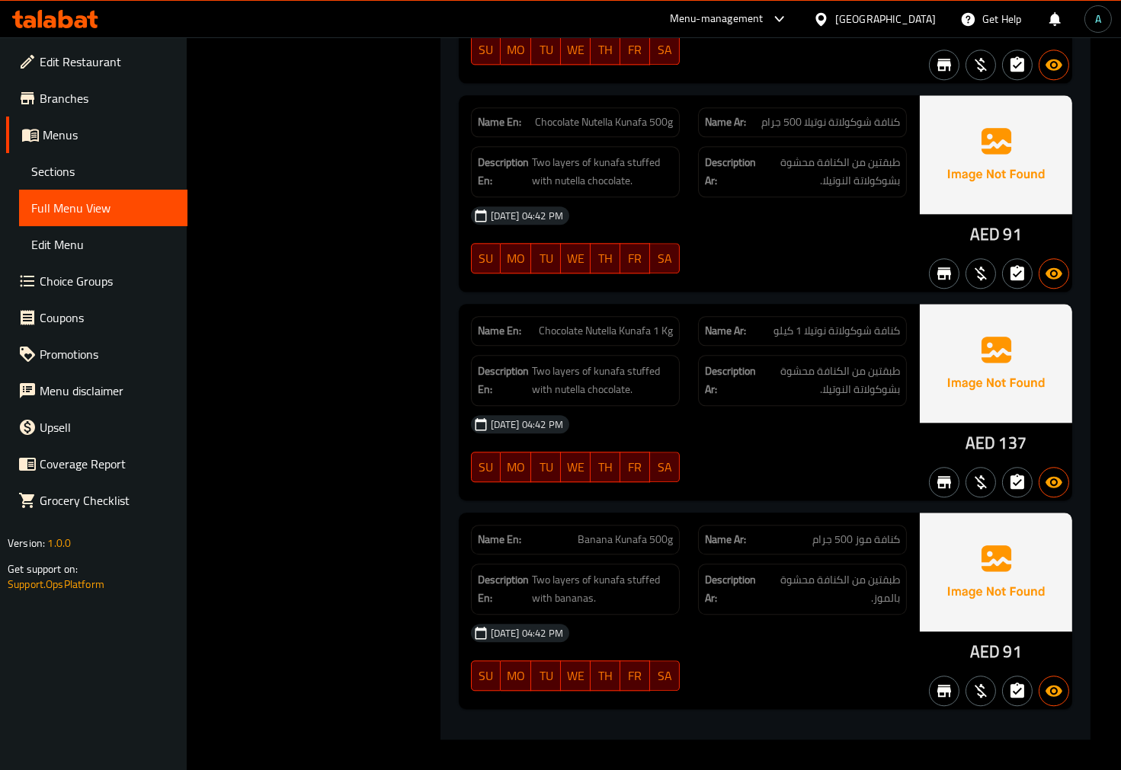 The image size is (1121, 770). Describe the element at coordinates (59, 543) in the screenshot. I see `span: 1.0.0` at that location.